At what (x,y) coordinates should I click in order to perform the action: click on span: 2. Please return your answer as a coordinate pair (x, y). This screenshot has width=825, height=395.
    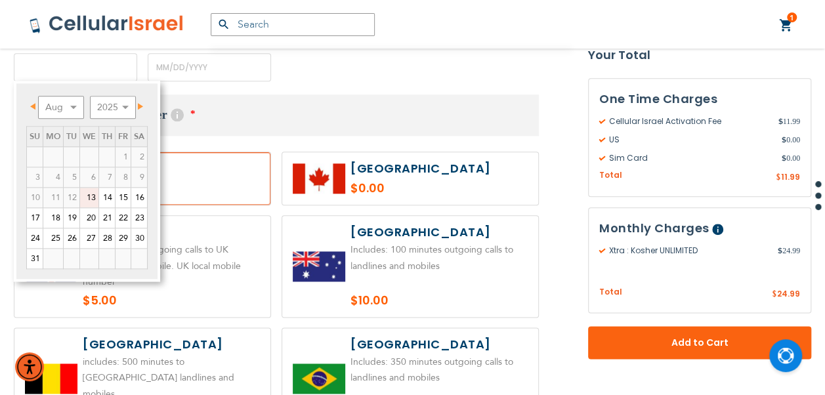
    Looking at the image, I should click on (139, 157).